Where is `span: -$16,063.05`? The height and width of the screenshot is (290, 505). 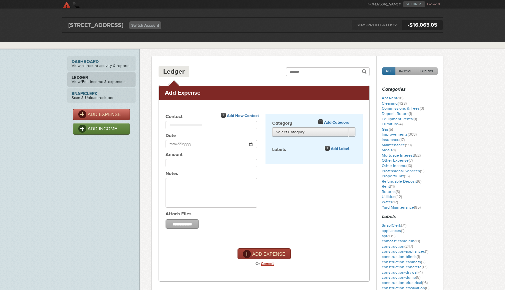
span: -$16,063.05 is located at coordinates (422, 25).